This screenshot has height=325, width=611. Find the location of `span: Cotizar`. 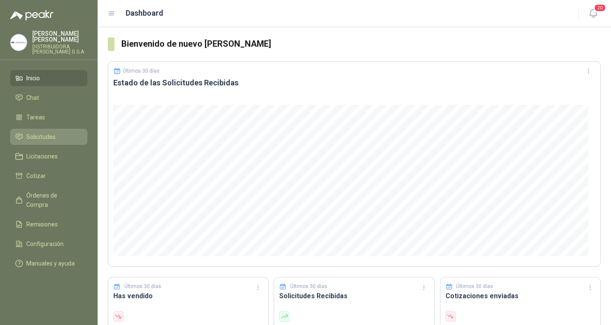

span: Cotizar is located at coordinates (36, 176).